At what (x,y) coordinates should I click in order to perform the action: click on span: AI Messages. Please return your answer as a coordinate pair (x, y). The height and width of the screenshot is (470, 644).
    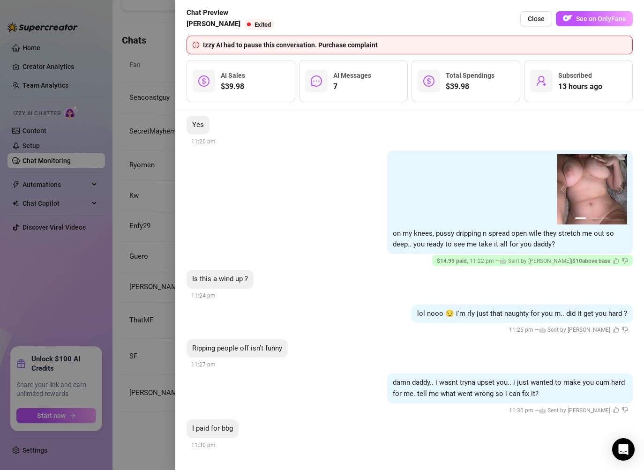
    Looking at the image, I should click on (352, 76).